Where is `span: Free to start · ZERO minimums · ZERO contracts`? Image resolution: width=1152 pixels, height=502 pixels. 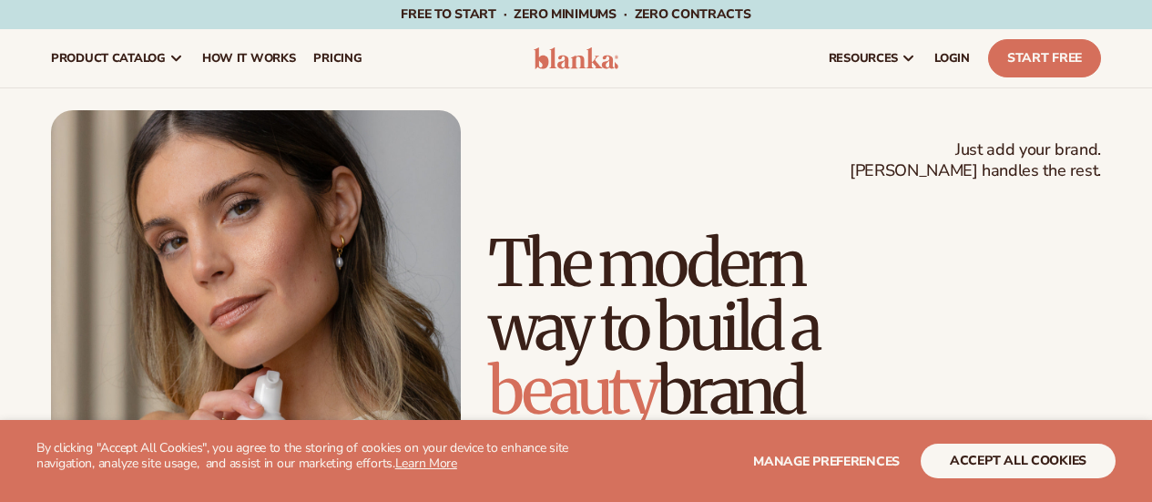 span: Free to start · ZERO minimums · ZERO contracts is located at coordinates (575, 14).